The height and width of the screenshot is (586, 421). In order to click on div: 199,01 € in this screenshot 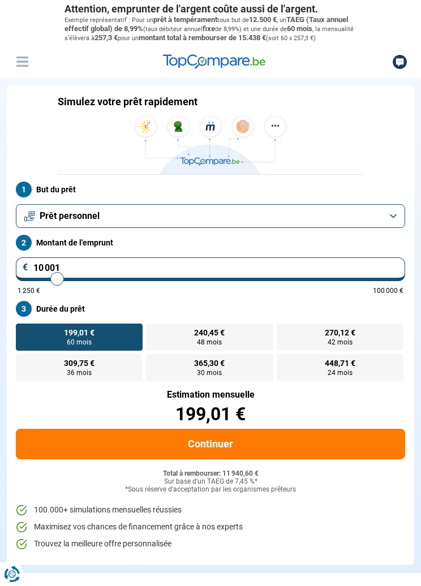, I will do `click(210, 414)`.